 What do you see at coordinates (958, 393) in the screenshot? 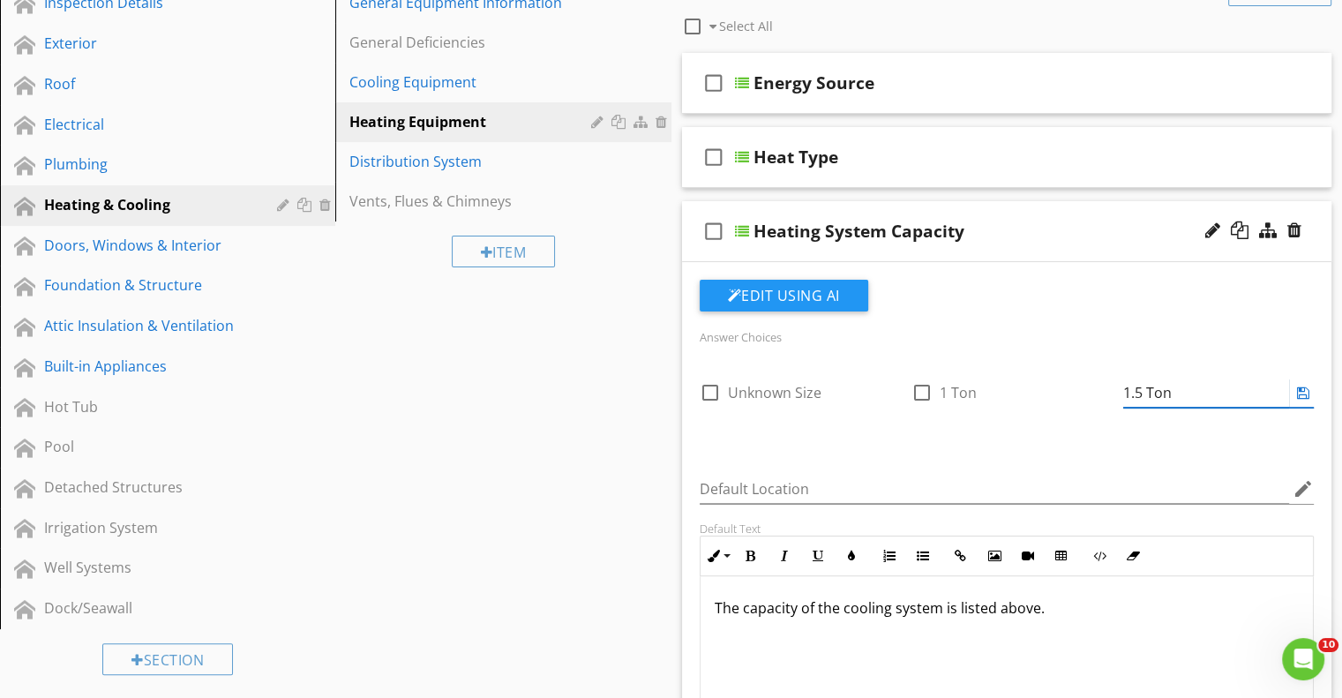
I see `span: 1 Ton` at bounding box center [958, 393].